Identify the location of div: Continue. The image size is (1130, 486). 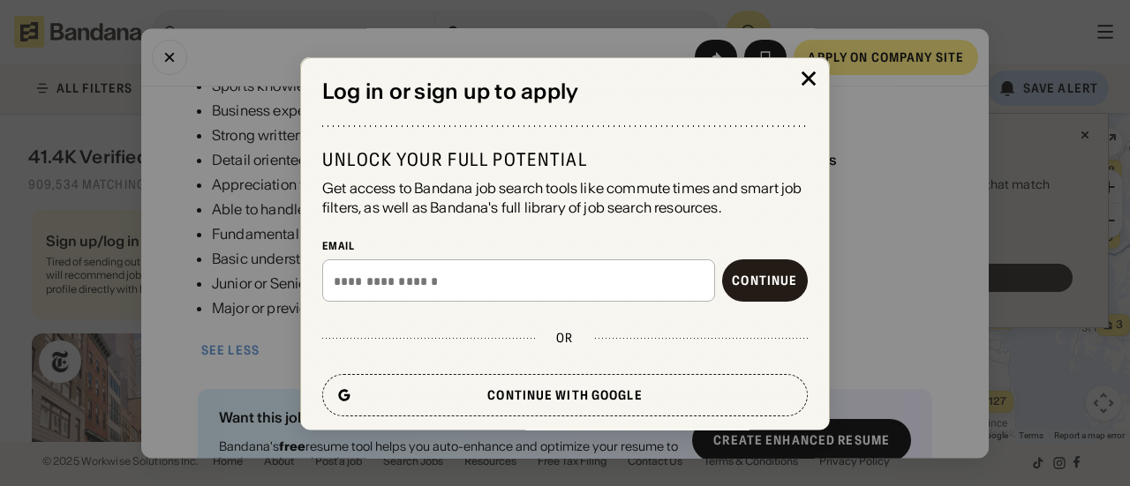
(765, 281).